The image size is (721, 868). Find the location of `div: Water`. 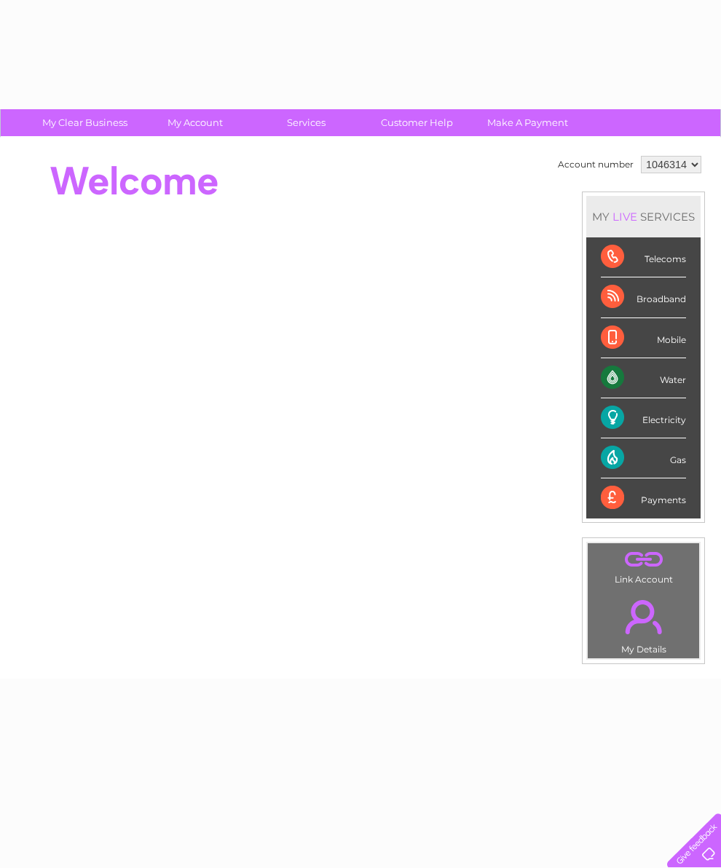

div: Water is located at coordinates (643, 378).